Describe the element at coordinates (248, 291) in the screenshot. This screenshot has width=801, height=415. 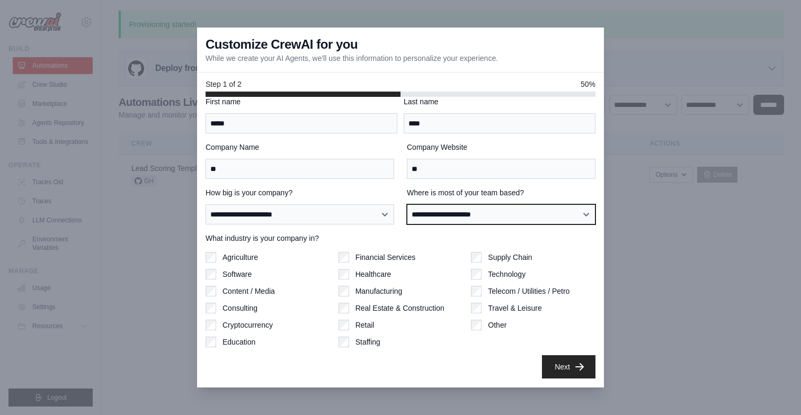
I see `label: Content / Media` at that location.